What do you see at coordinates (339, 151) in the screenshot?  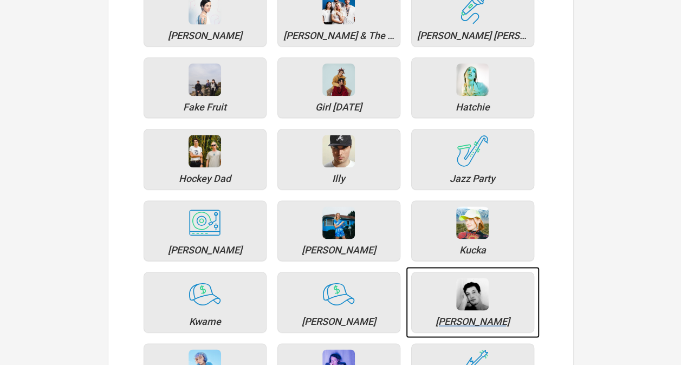 I see `img: 72e63f10-20a8-40a5-b5d4-da466d0cb35a-download.jpg.png` at bounding box center [339, 151].